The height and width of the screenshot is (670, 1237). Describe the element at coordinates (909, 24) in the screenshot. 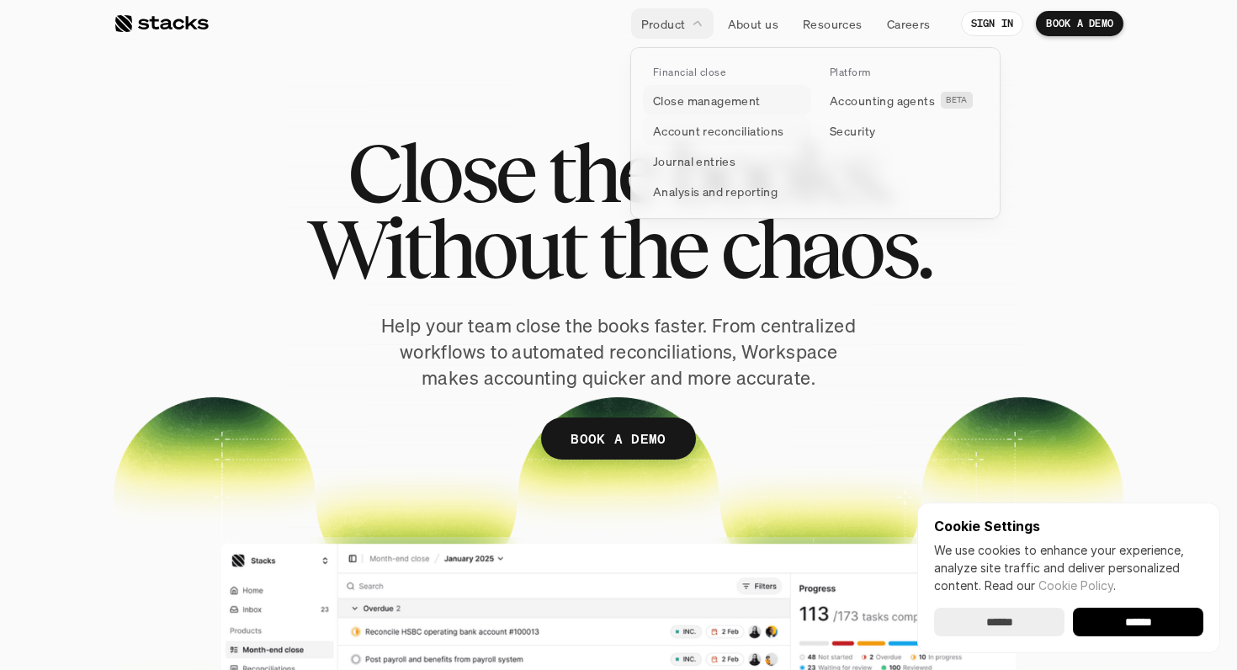

I see `a: Careers` at that location.